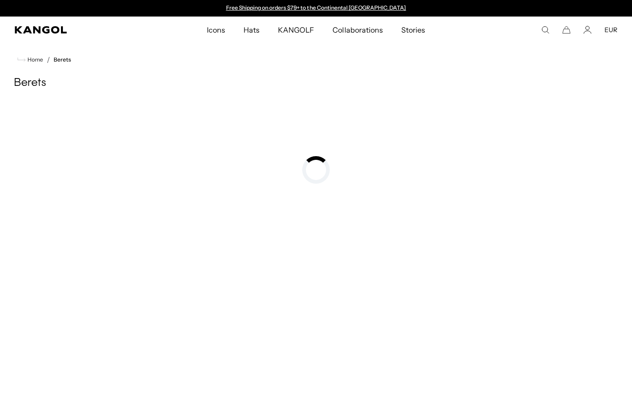 The height and width of the screenshot is (411, 632). Describe the element at coordinates (588, 30) in the screenshot. I see `a: Account` at that location.